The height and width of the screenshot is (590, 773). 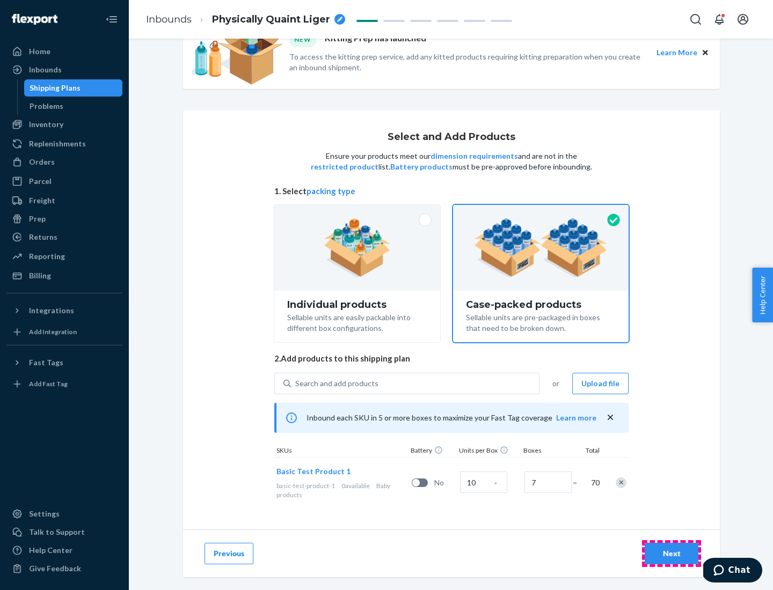 I want to click on div: Talk to Support, so click(x=57, y=532).